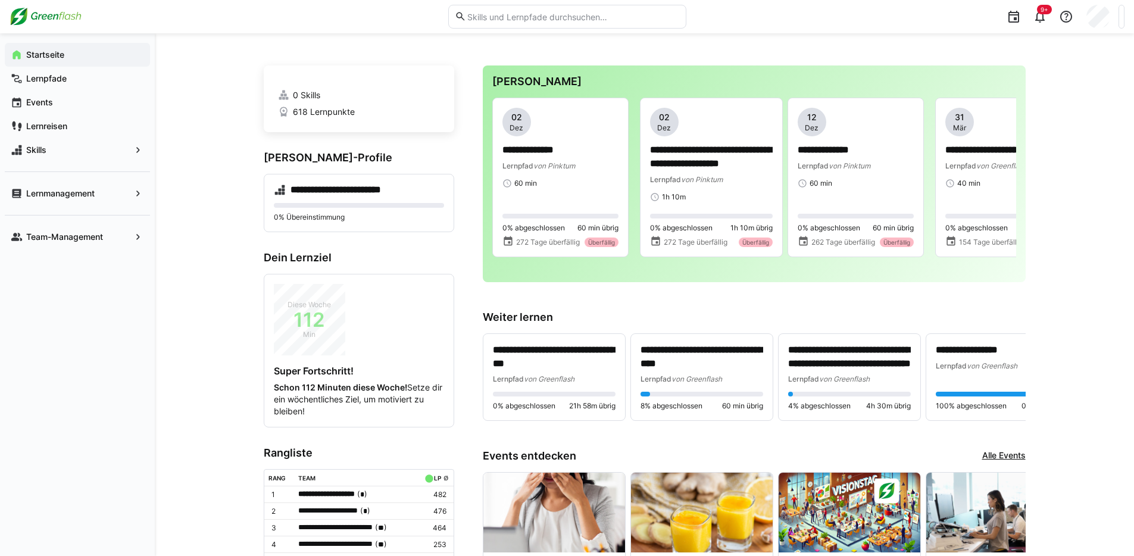 Image resolution: width=1134 pixels, height=556 pixels. I want to click on h4: Super Fortschritt!, so click(359, 371).